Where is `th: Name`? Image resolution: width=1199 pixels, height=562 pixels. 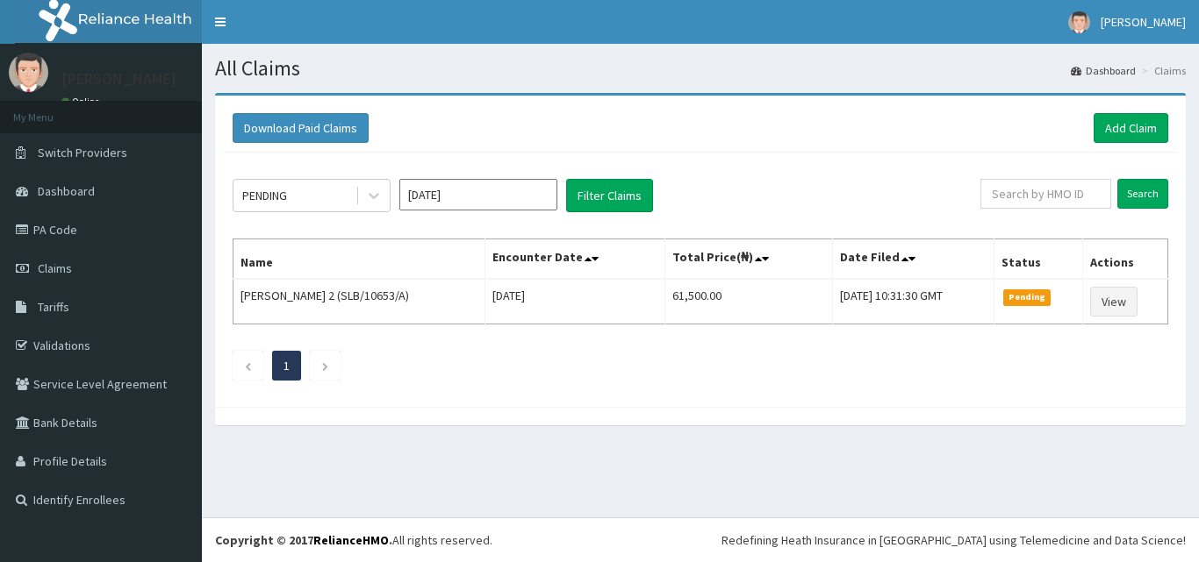 th: Name is located at coordinates (359, 260).